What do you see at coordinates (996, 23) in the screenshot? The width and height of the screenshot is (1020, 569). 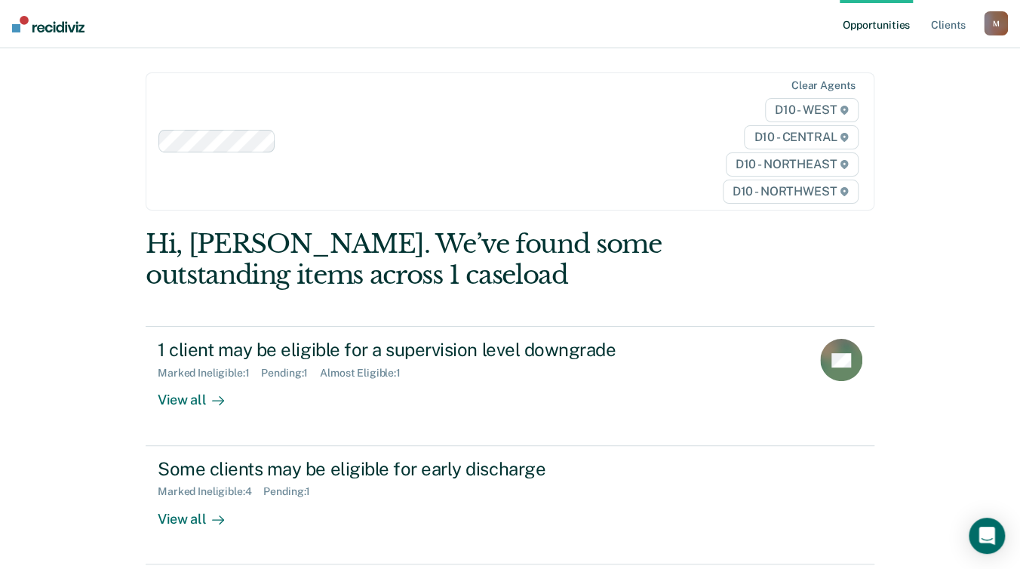 I see `div: M` at bounding box center [996, 23].